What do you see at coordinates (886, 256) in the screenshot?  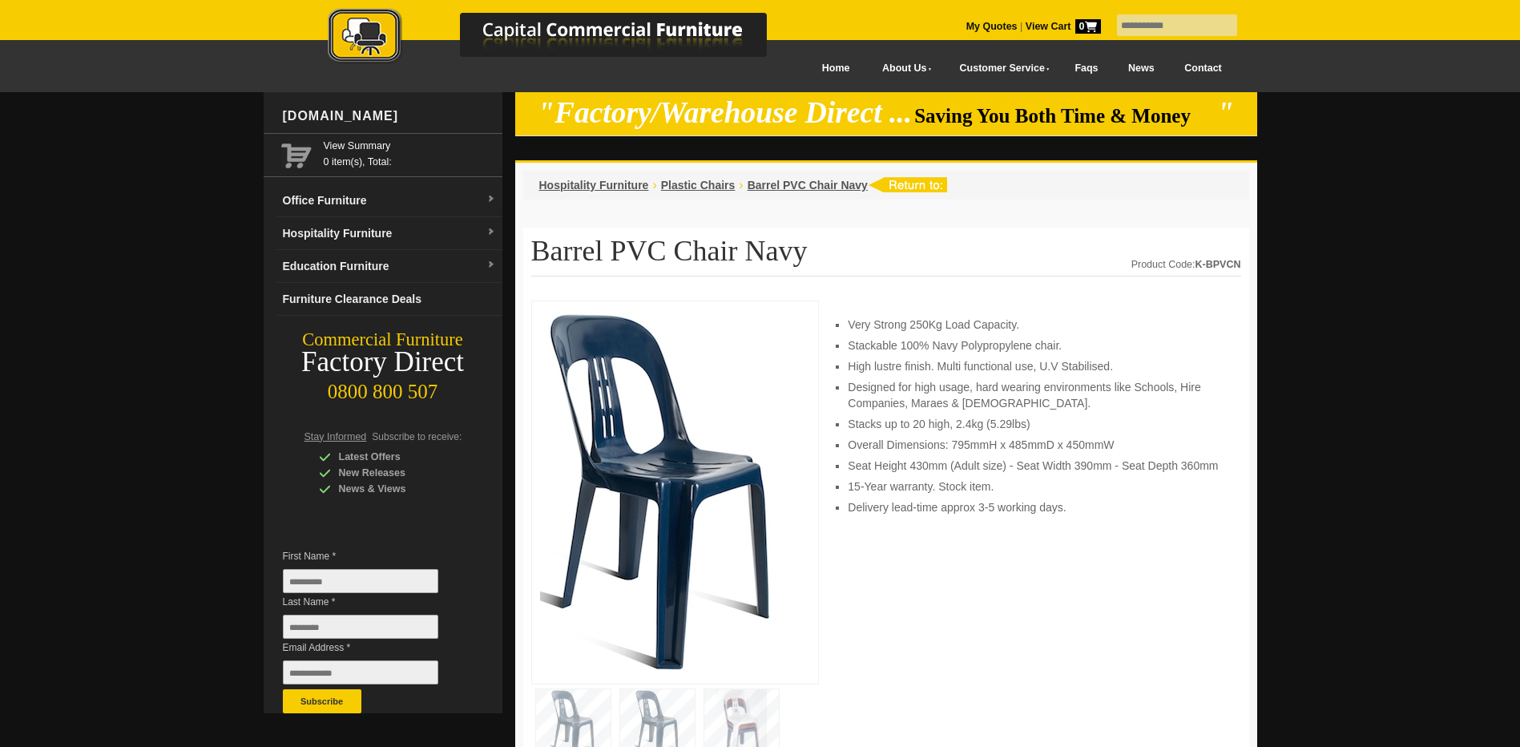 I see `h1: Barrel PVC Chair Navy` at bounding box center [886, 256].